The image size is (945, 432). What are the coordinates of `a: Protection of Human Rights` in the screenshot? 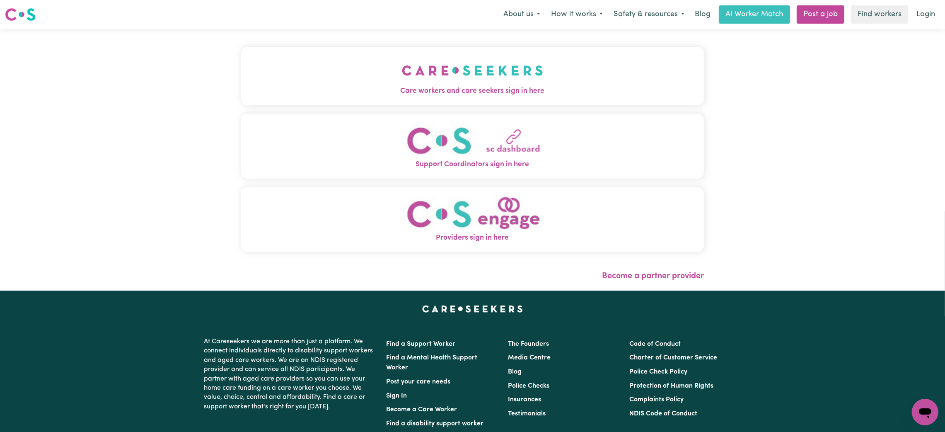 It's located at (671, 386).